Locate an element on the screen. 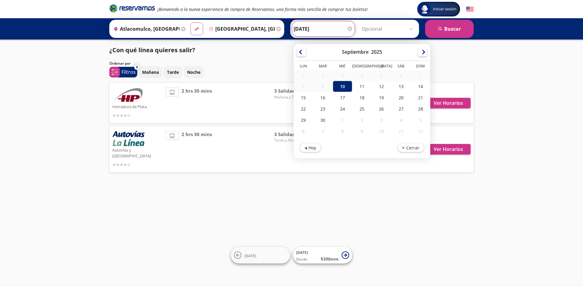  th: Miércoles is located at coordinates (343, 67).